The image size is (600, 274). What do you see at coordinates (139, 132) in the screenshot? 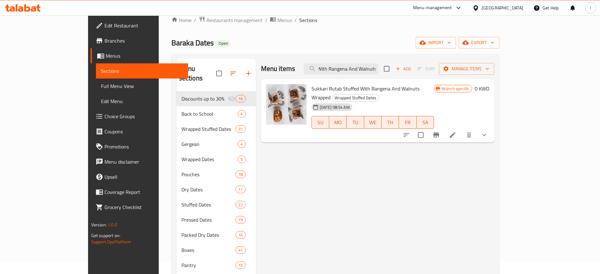
I see `a: Coupons` at bounding box center [139, 132].